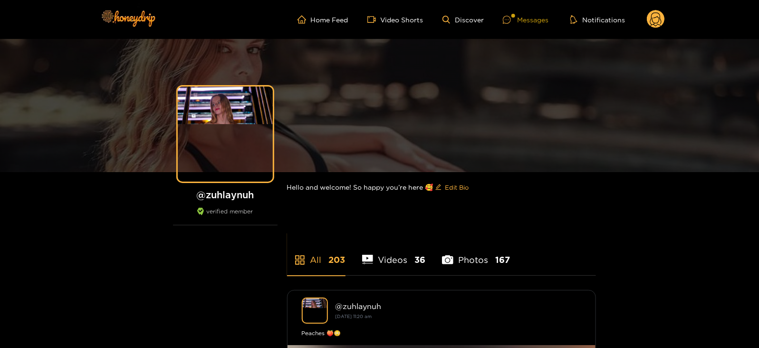  What do you see at coordinates (452, 187) in the screenshot?
I see `button: editEdit Bio` at bounding box center [452, 187].